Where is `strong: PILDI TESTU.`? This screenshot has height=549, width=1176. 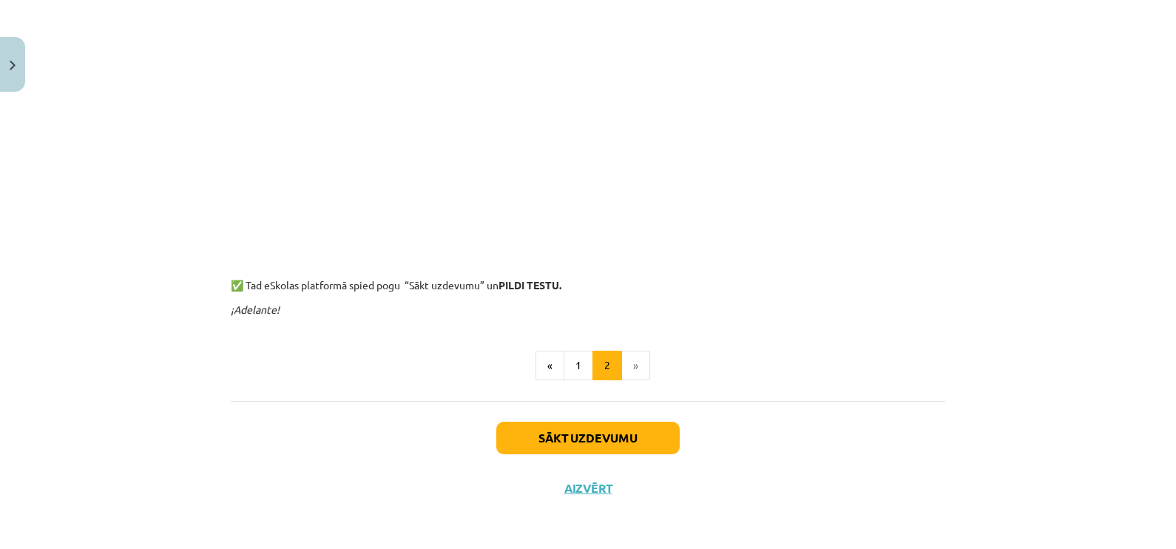
strong: PILDI TESTU. is located at coordinates (530, 285).